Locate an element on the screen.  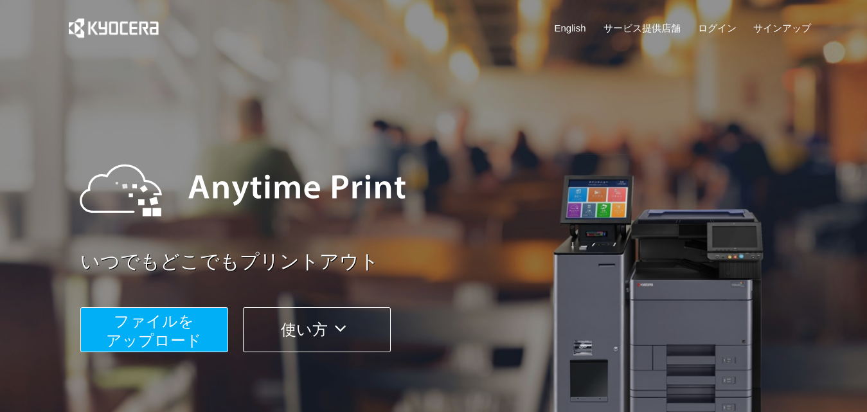
a: いつでもどこでもプリントアウト is located at coordinates (450, 262).